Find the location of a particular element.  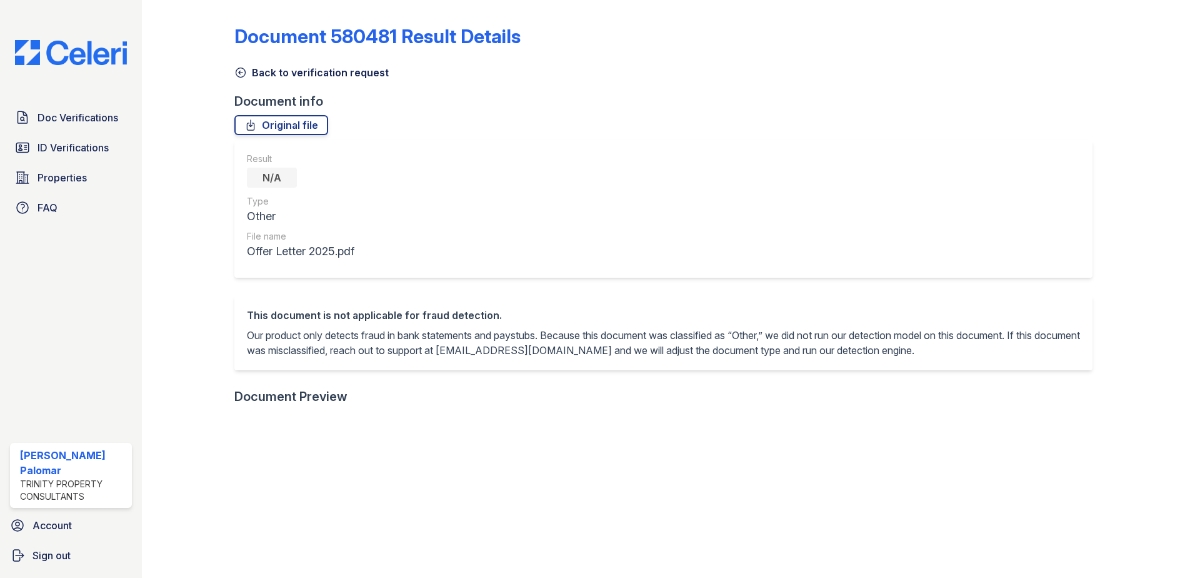

a: FAQ is located at coordinates (71, 208).